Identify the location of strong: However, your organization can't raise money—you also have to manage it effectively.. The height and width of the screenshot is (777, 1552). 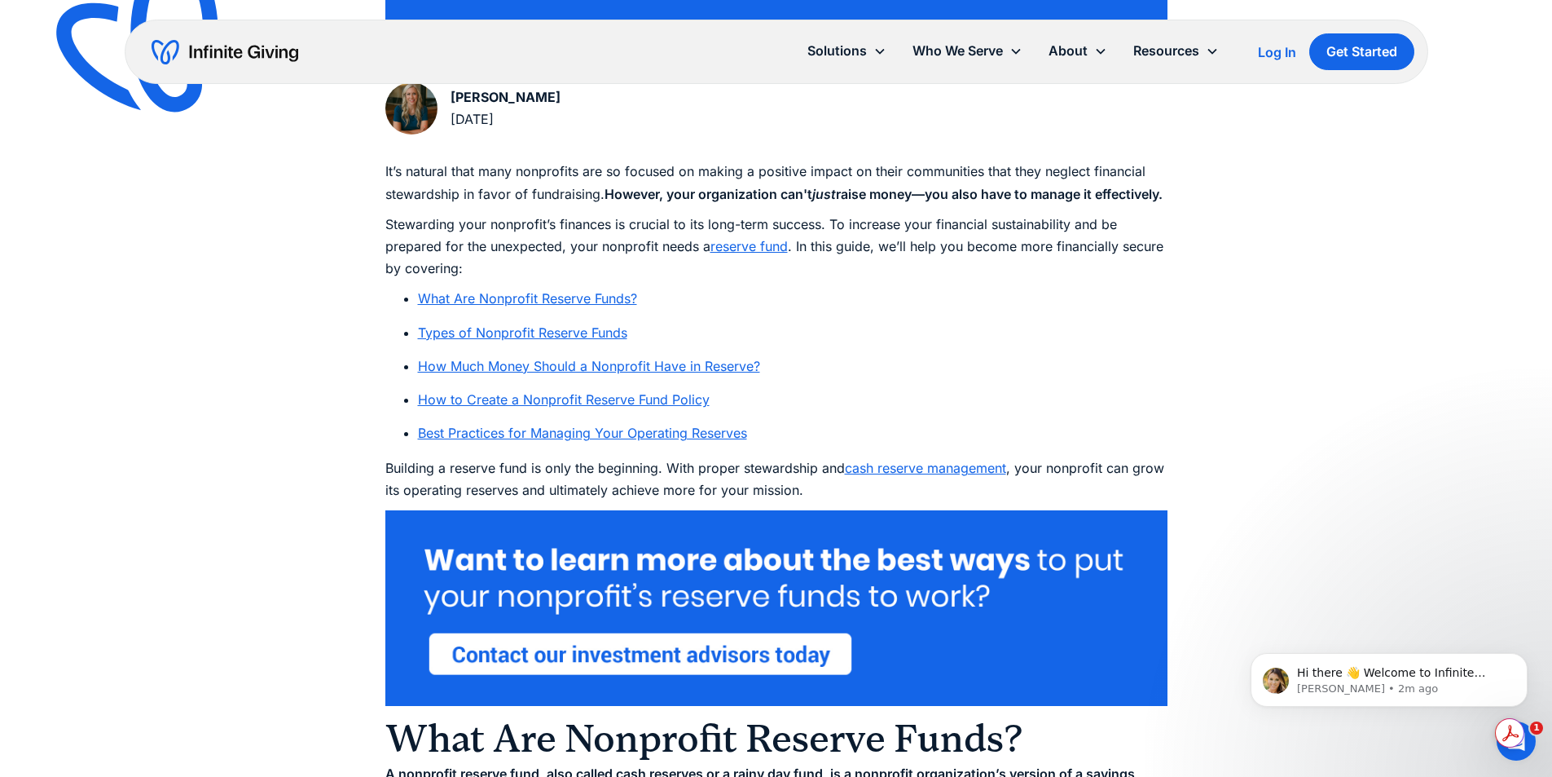
(883, 194).